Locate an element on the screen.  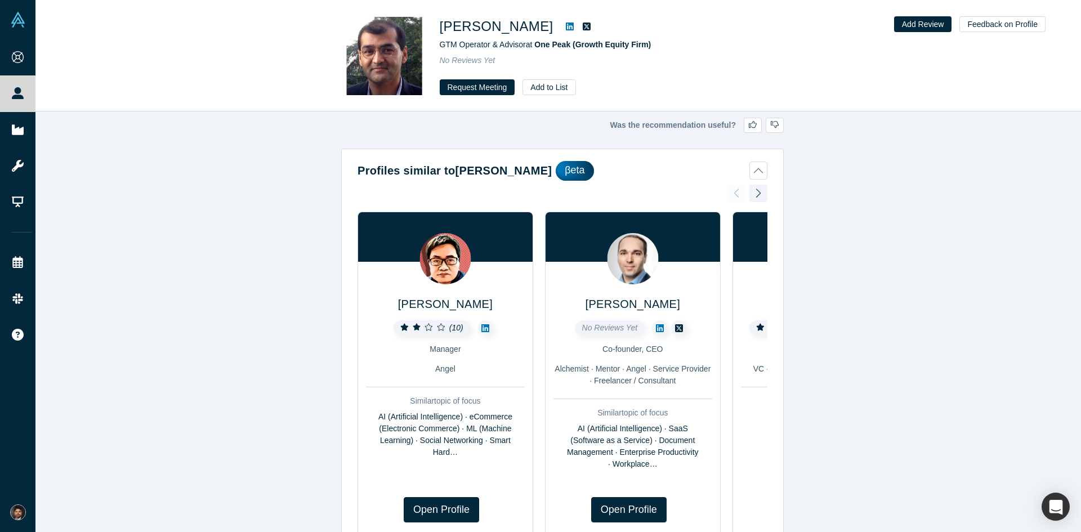
div: AI (Artificial Intelligence) · SaaS (Software as a Service) · Document Management · Enterprise Pr... is located at coordinates (633, 446).